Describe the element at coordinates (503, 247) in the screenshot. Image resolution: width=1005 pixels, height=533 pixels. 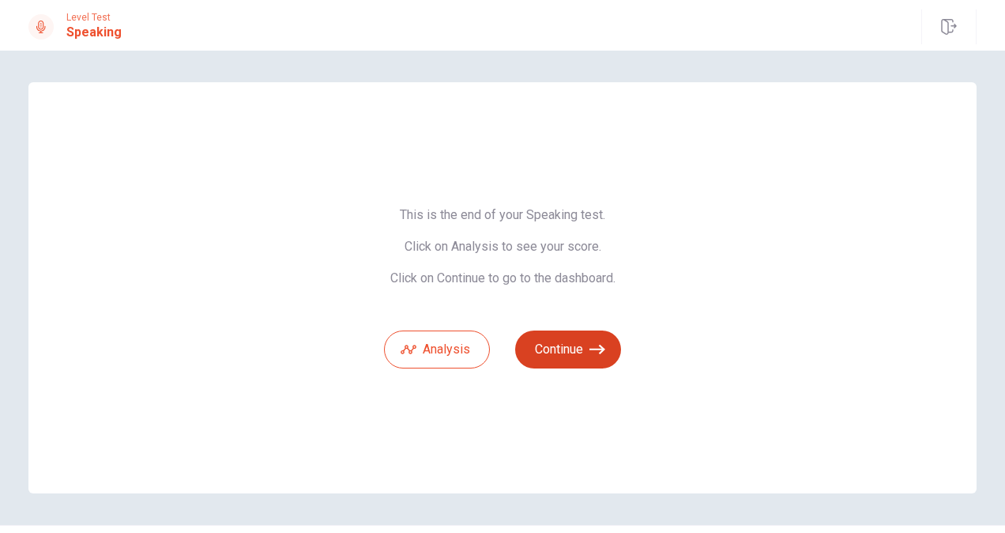
I see `span: This is the end of your Speaking test. Click on Analysis to see your score. Click on Continue to ...` at that location.